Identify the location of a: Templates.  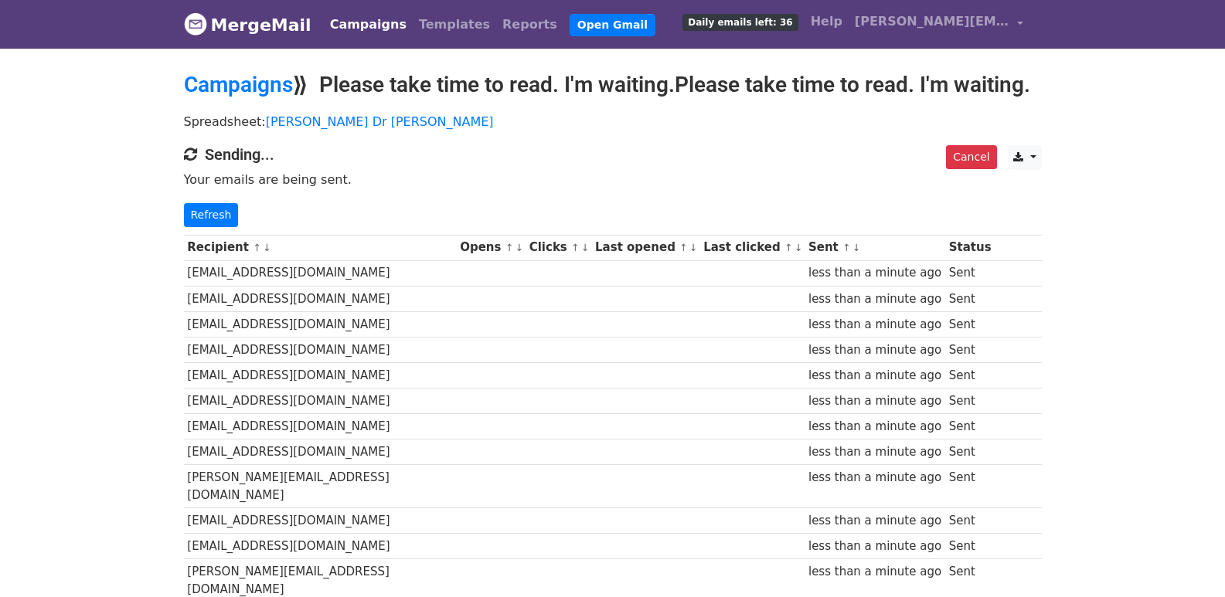
(454, 25).